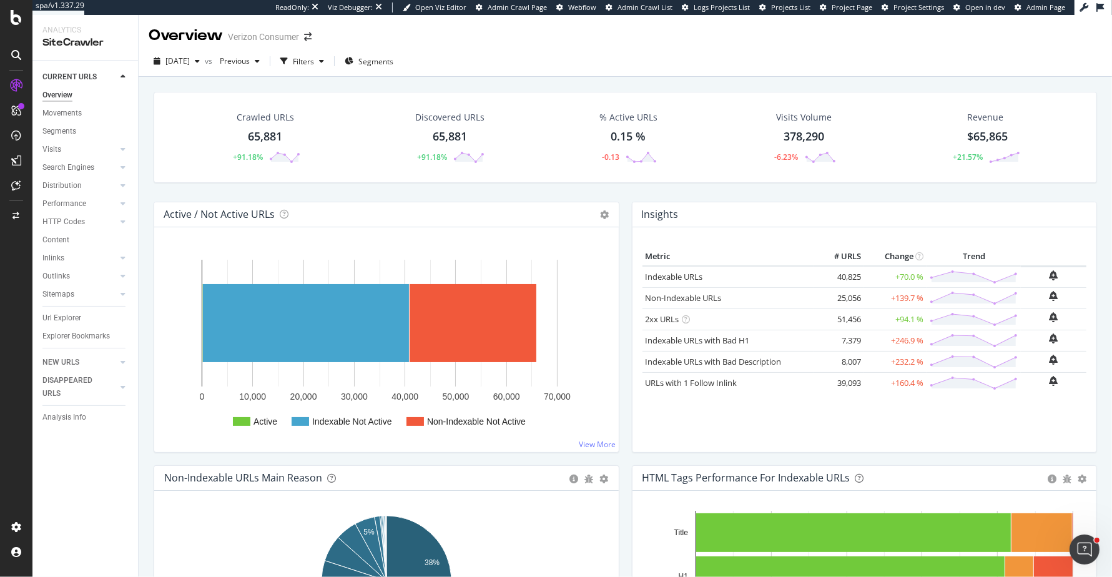  I want to click on div: SiteCrawler, so click(85, 42).